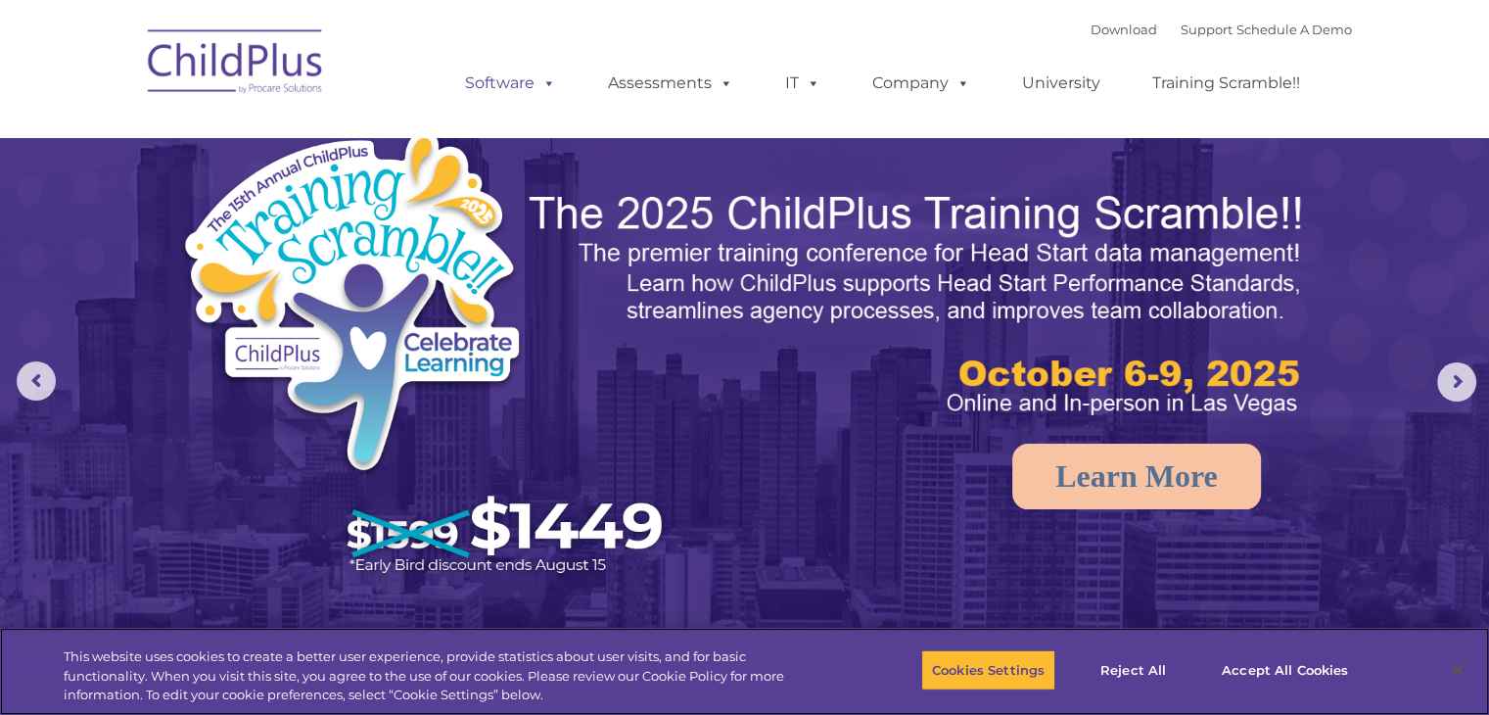 The image size is (1489, 715). Describe the element at coordinates (1133, 670) in the screenshot. I see `button: Reject All` at that location.